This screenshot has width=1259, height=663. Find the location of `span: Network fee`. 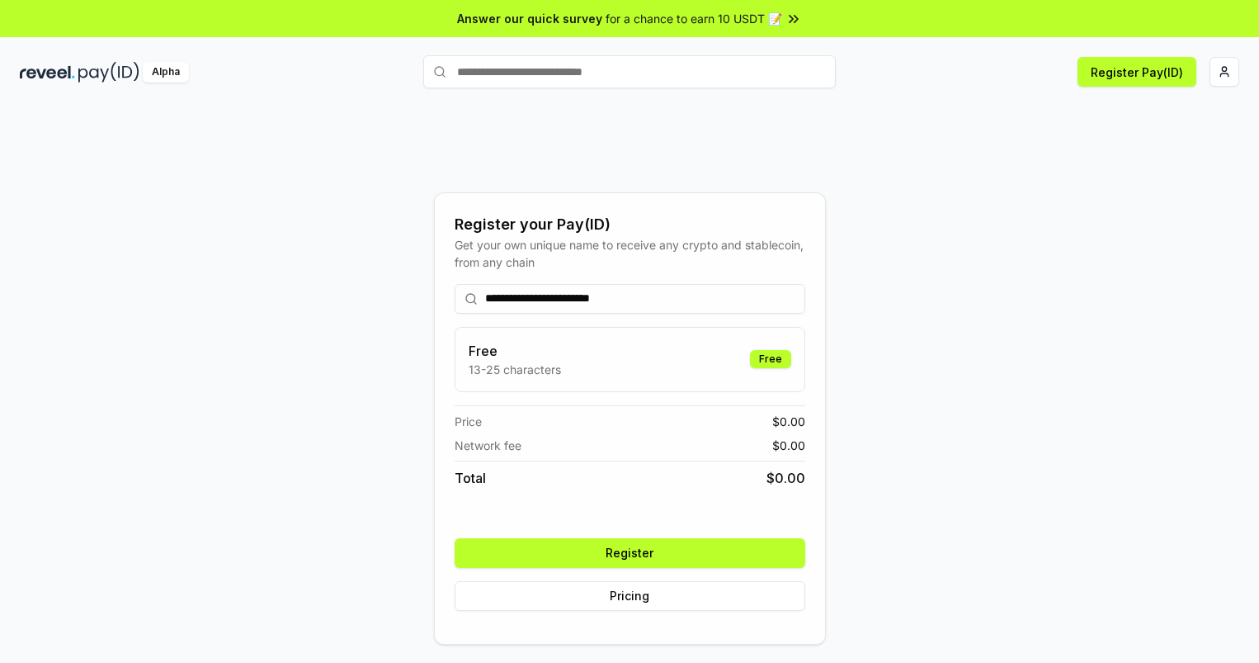

span: Network fee is located at coordinates (488, 445).